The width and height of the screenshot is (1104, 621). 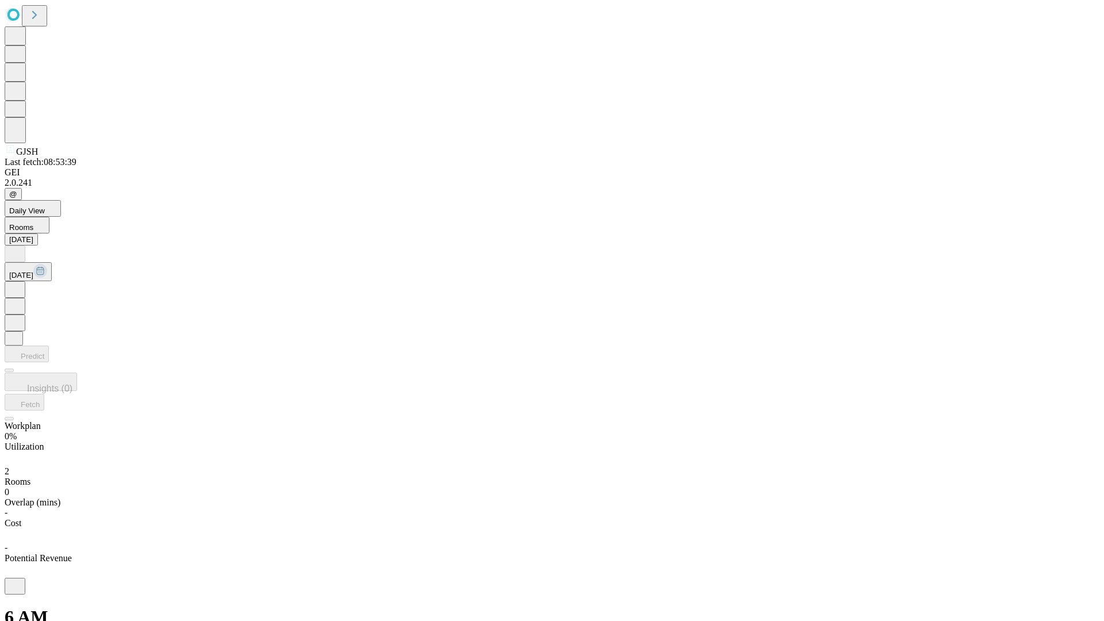 I want to click on span: 0%, so click(x=10, y=436).